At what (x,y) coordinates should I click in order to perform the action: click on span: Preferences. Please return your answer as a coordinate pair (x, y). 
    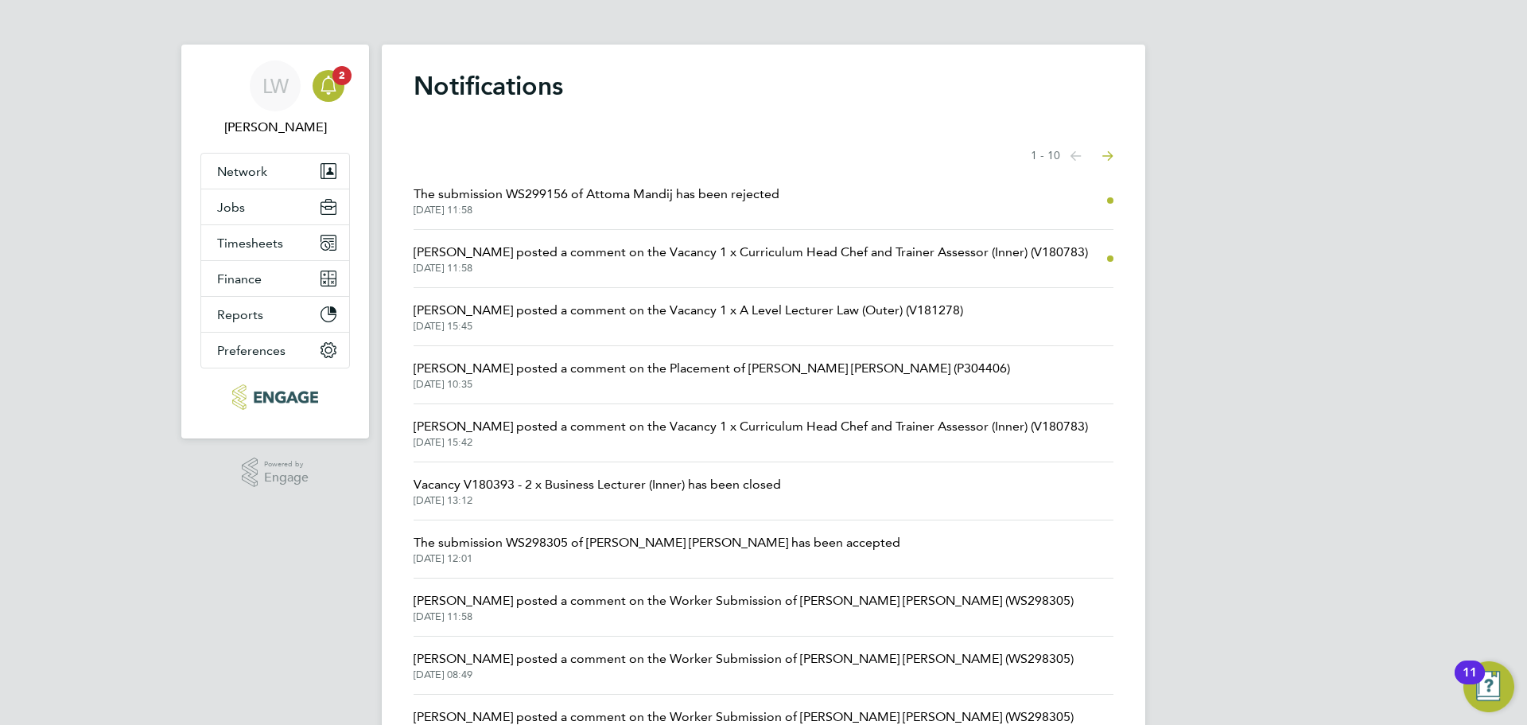
    Looking at the image, I should click on (251, 350).